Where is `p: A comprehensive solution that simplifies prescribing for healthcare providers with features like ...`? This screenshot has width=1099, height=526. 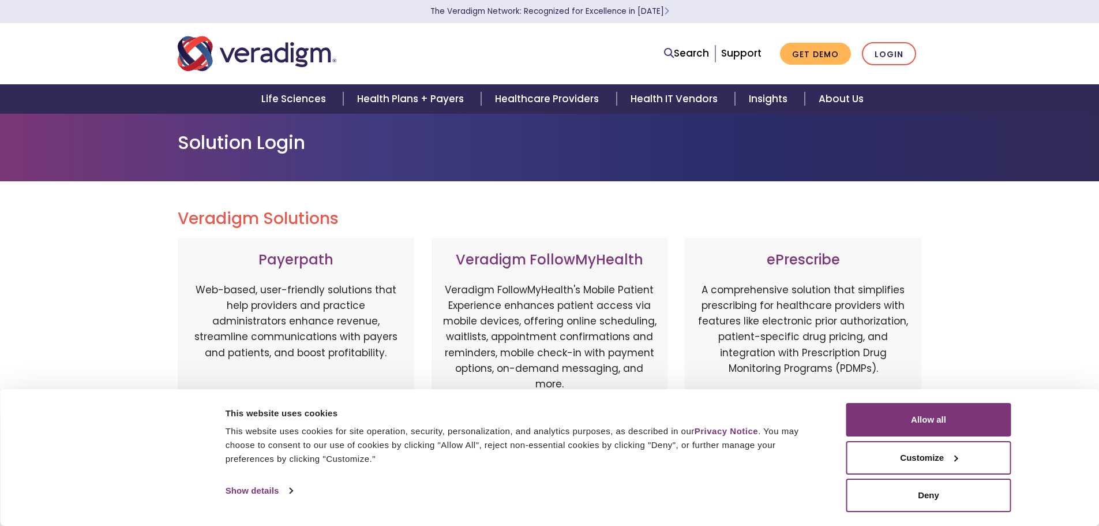 p: A comprehensive solution that simplifies prescribing for healthcare providers with features like ... is located at coordinates (803, 343).